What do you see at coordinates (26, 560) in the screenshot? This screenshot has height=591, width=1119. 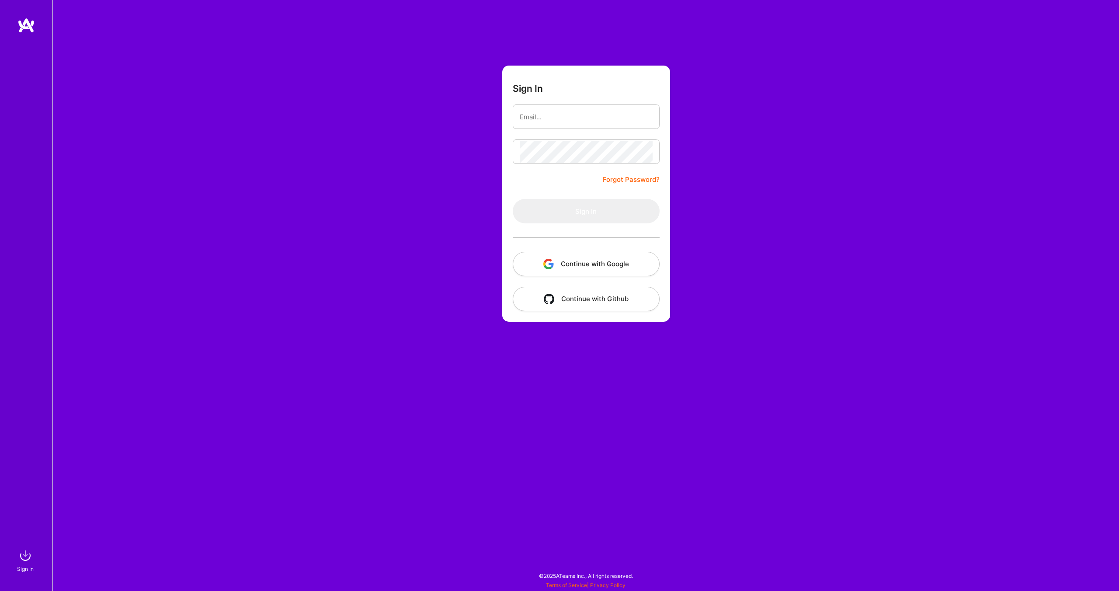 I see `a: sign inSign In` at bounding box center [26, 560].